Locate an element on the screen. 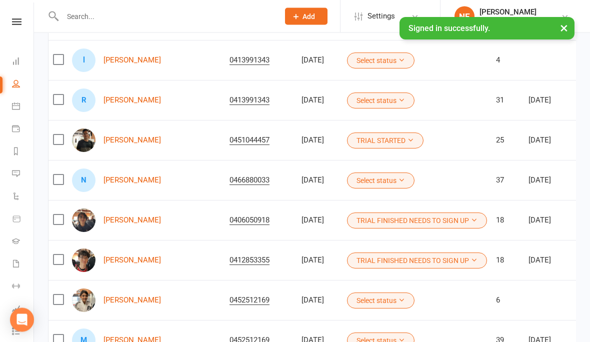 Image resolution: width=590 pixels, height=342 pixels. input: Search... is located at coordinates (165, 16).